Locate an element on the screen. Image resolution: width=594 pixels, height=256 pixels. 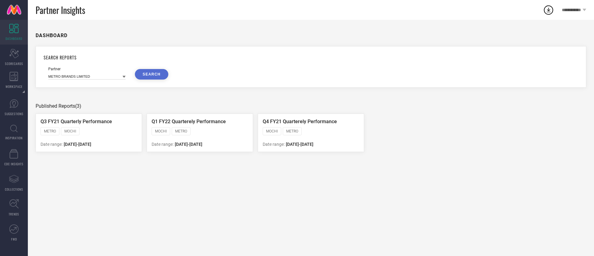
span: SUGGESTIONS is located at coordinates (14, 114).